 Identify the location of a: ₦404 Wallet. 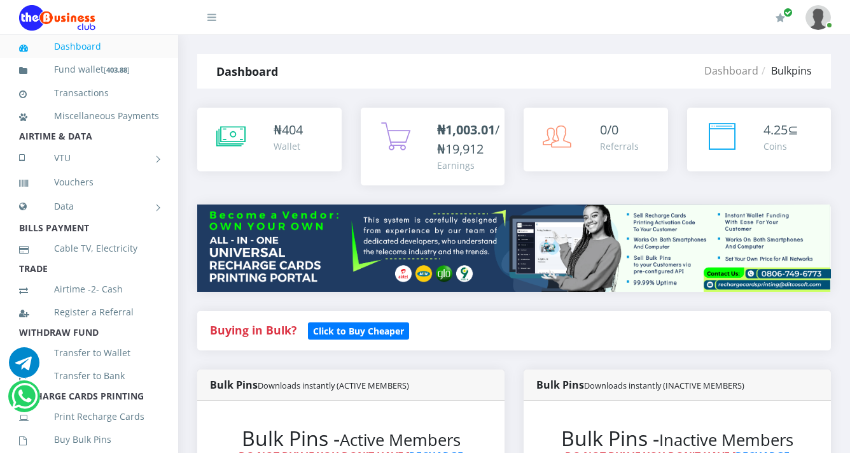
(269, 139).